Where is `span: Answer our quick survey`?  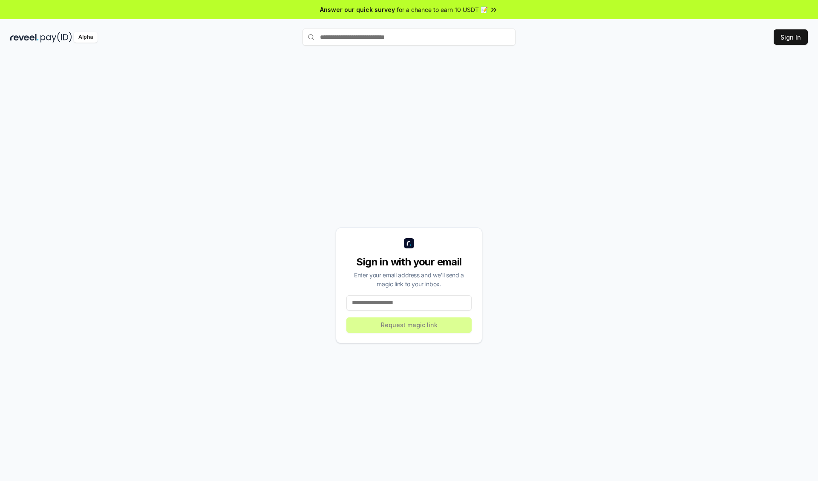 span: Answer our quick survey is located at coordinates (357, 9).